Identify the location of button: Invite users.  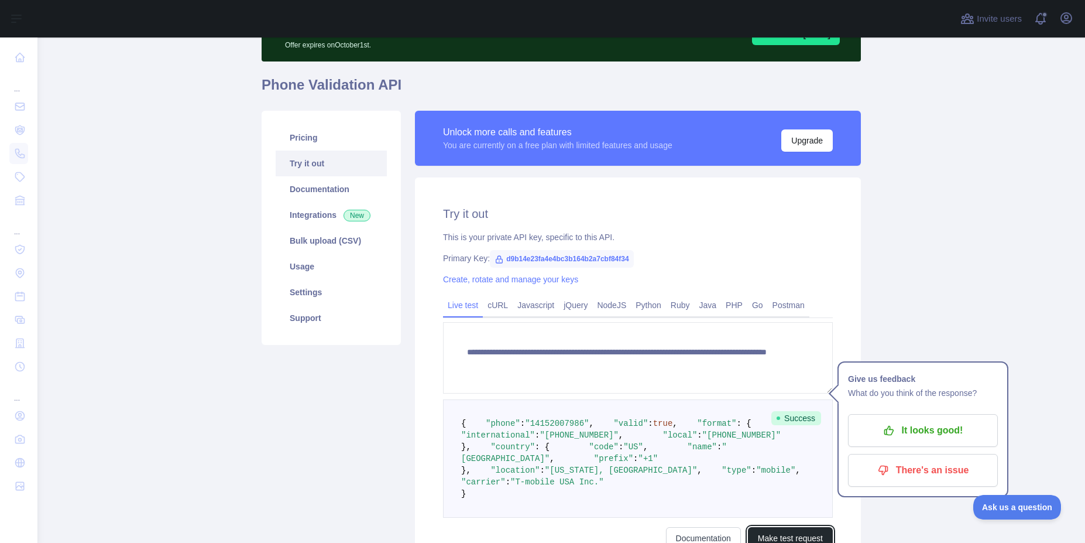
(991, 19).